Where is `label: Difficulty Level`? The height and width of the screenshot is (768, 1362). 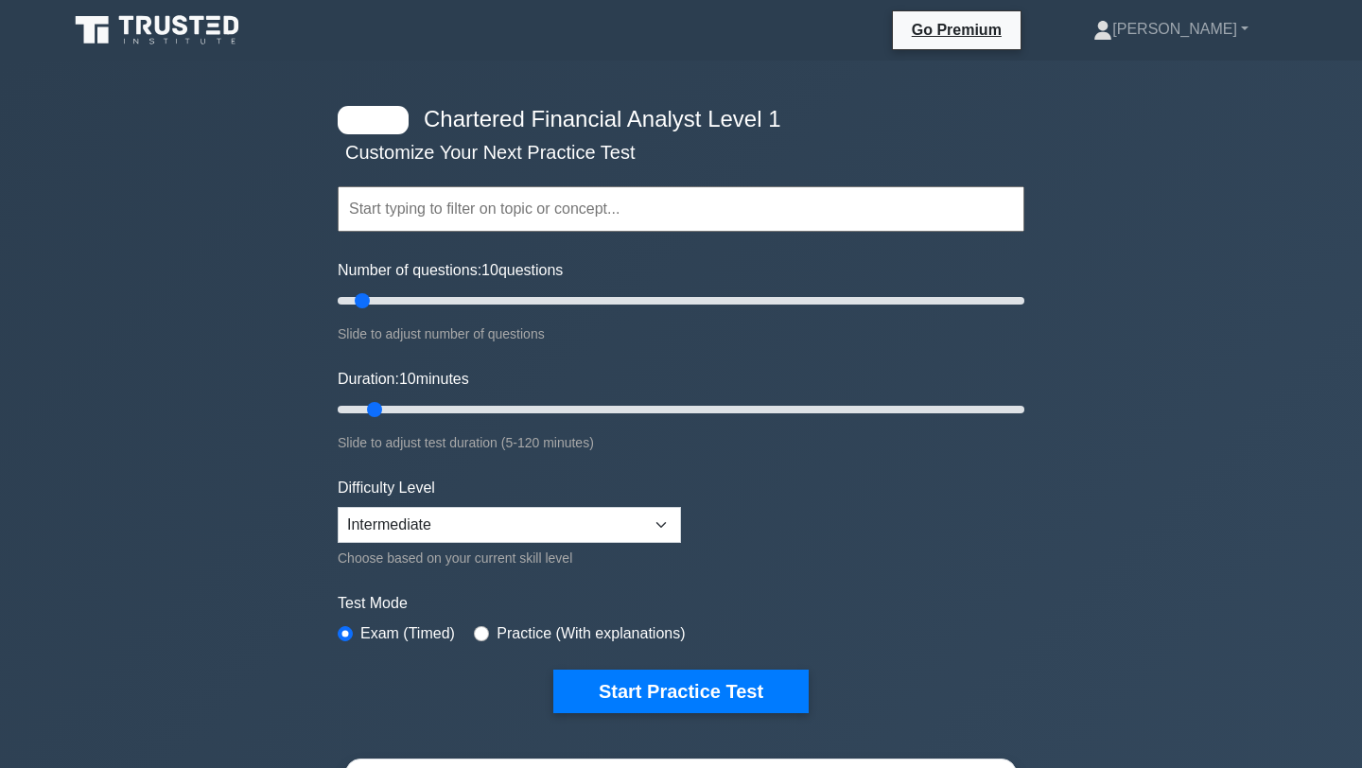
label: Difficulty Level is located at coordinates (386, 488).